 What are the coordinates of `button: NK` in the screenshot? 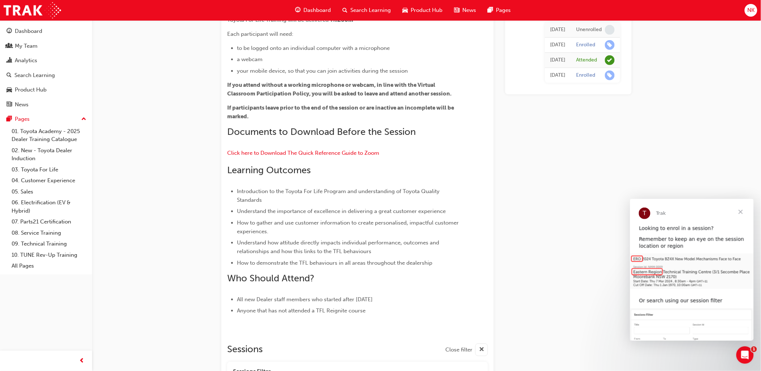 It's located at (751, 10).